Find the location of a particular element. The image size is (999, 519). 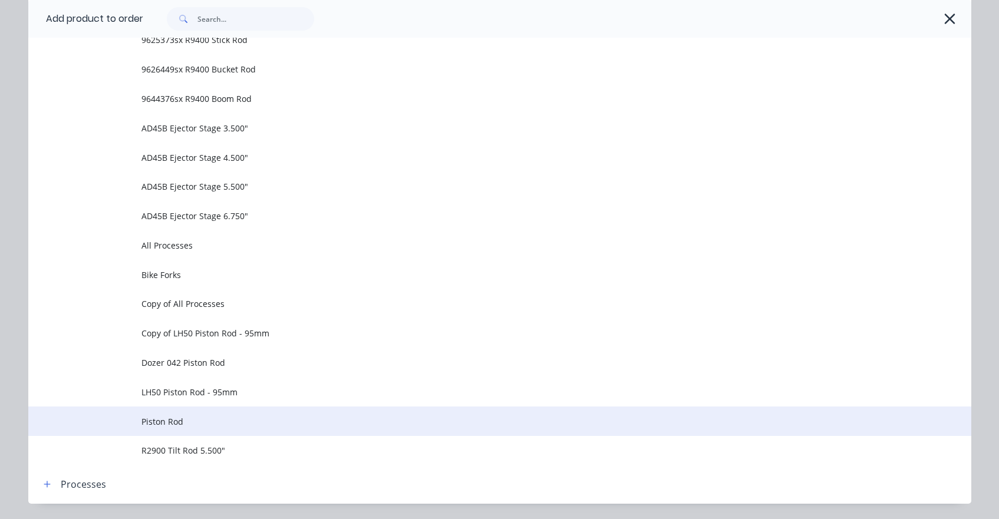

span: AD45B Ejector Stage 4.500" is located at coordinates (473, 157).